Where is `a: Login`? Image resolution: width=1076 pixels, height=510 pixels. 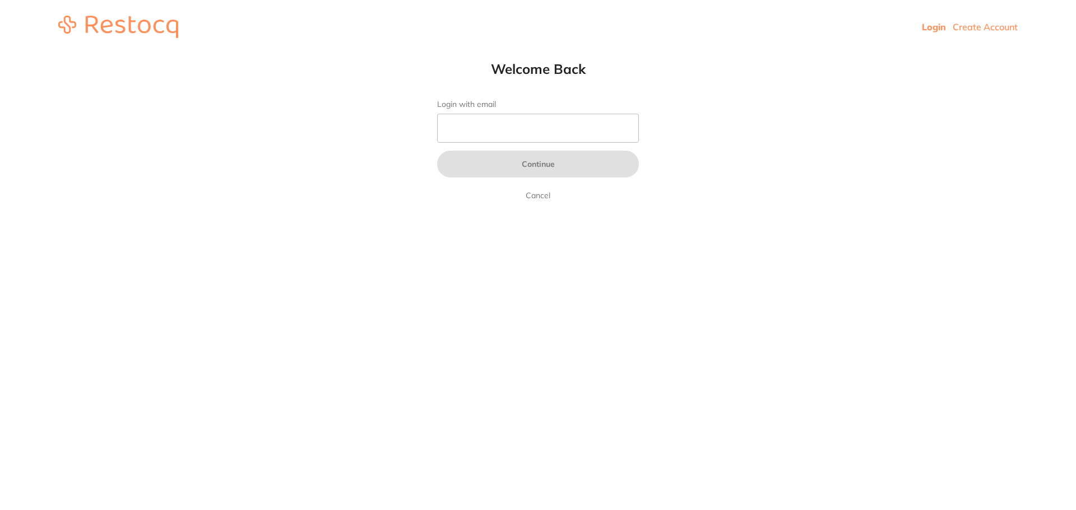
a: Login is located at coordinates (933, 27).